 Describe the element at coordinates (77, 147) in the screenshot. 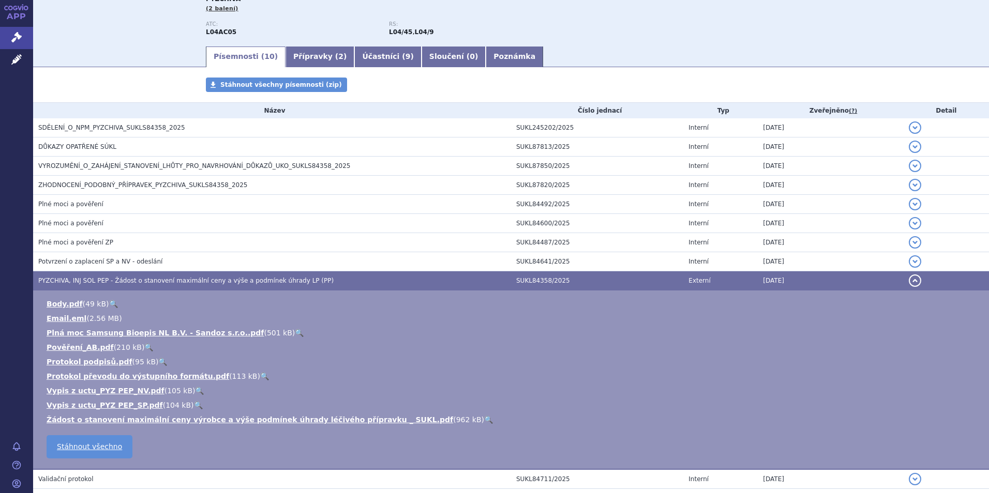

I see `span: DŮKAZY OPATŘENÉ SÚKL` at that location.